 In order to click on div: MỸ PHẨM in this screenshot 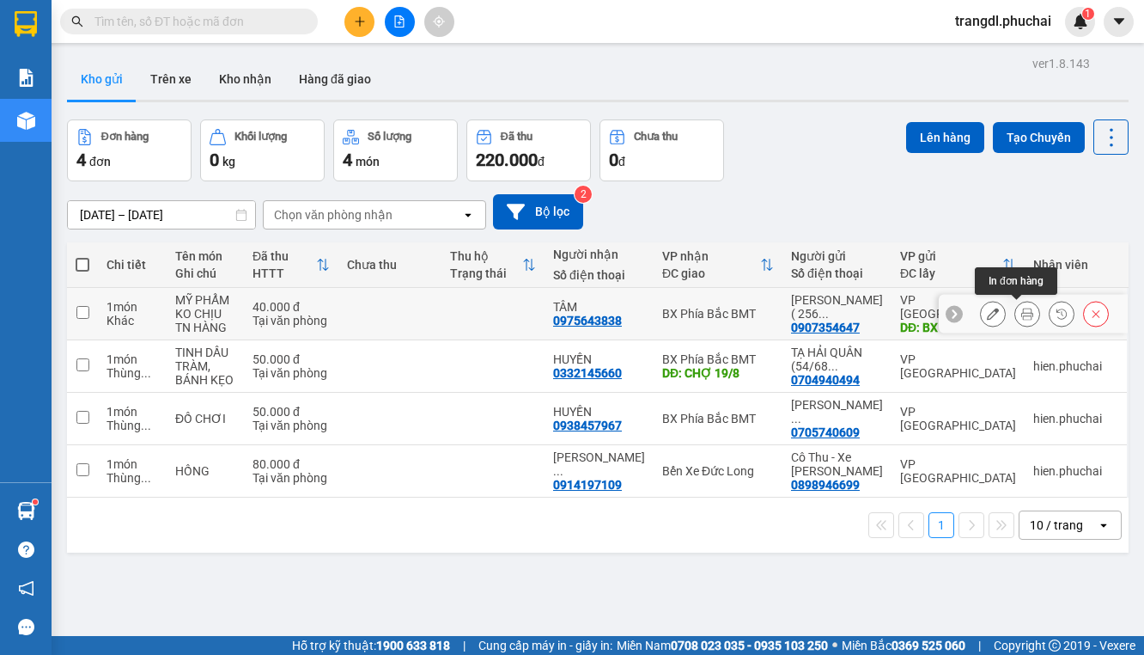, I will do `click(205, 300)`.